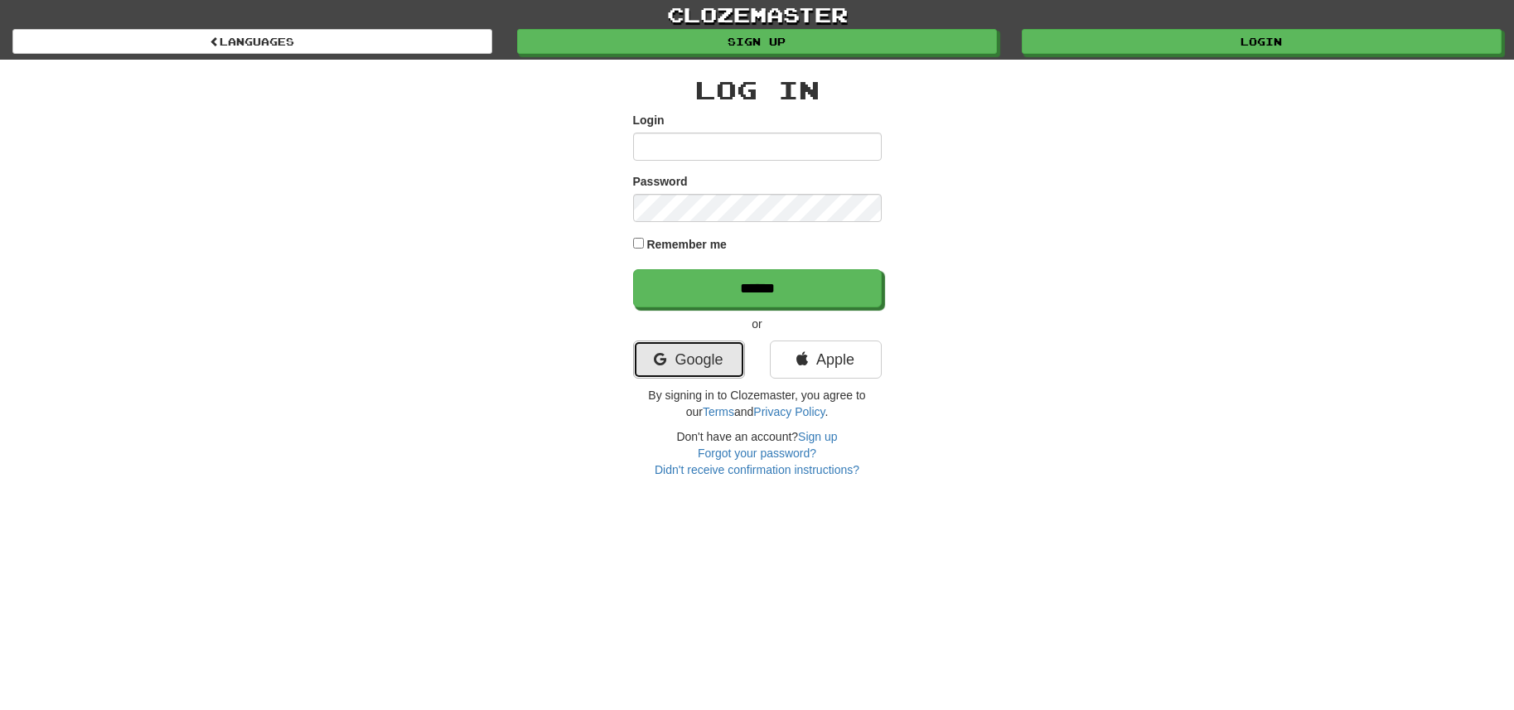 This screenshot has height=710, width=1514. I want to click on a: Languages, so click(252, 41).